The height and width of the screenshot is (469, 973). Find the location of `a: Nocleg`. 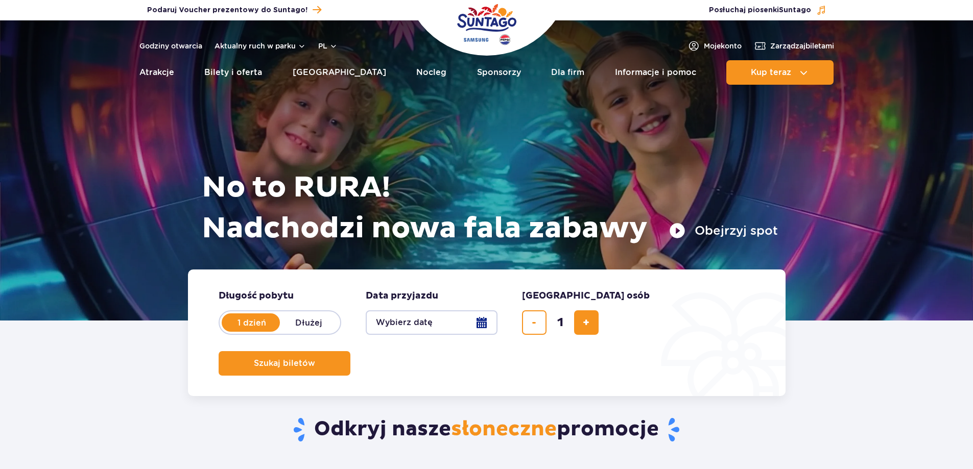

a: Nocleg is located at coordinates (431, 73).